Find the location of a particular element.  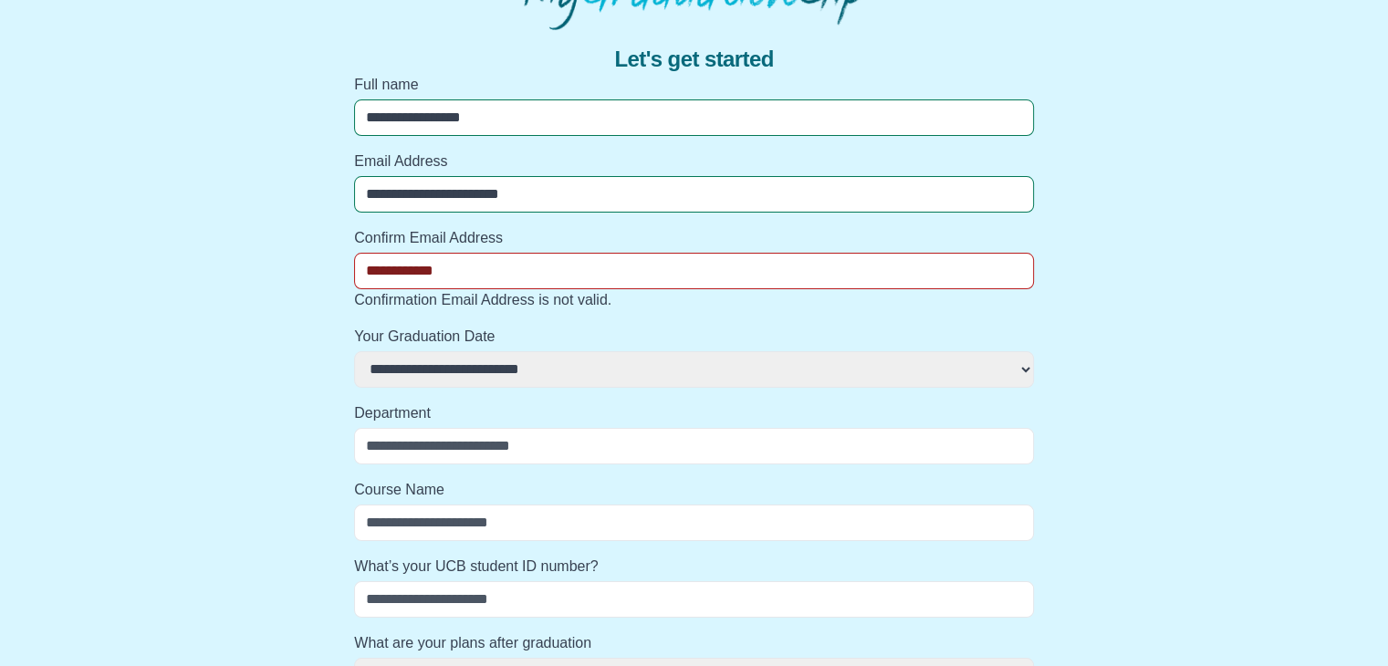

label: What are your plans after graduation is located at coordinates (694, 644).